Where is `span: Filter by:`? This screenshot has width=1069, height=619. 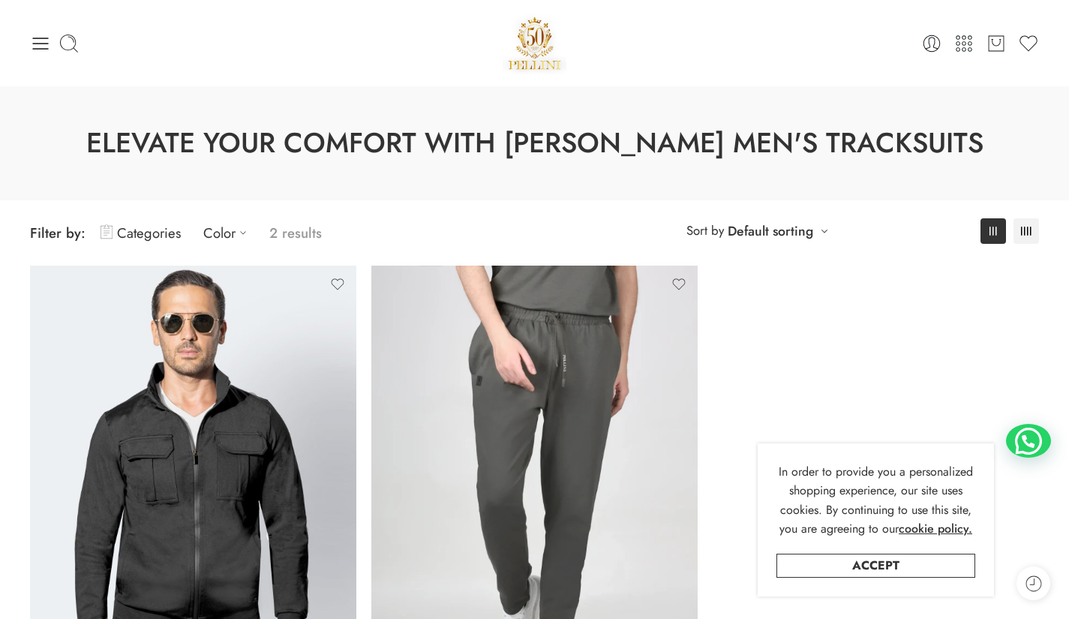 span: Filter by: is located at coordinates (58, 233).